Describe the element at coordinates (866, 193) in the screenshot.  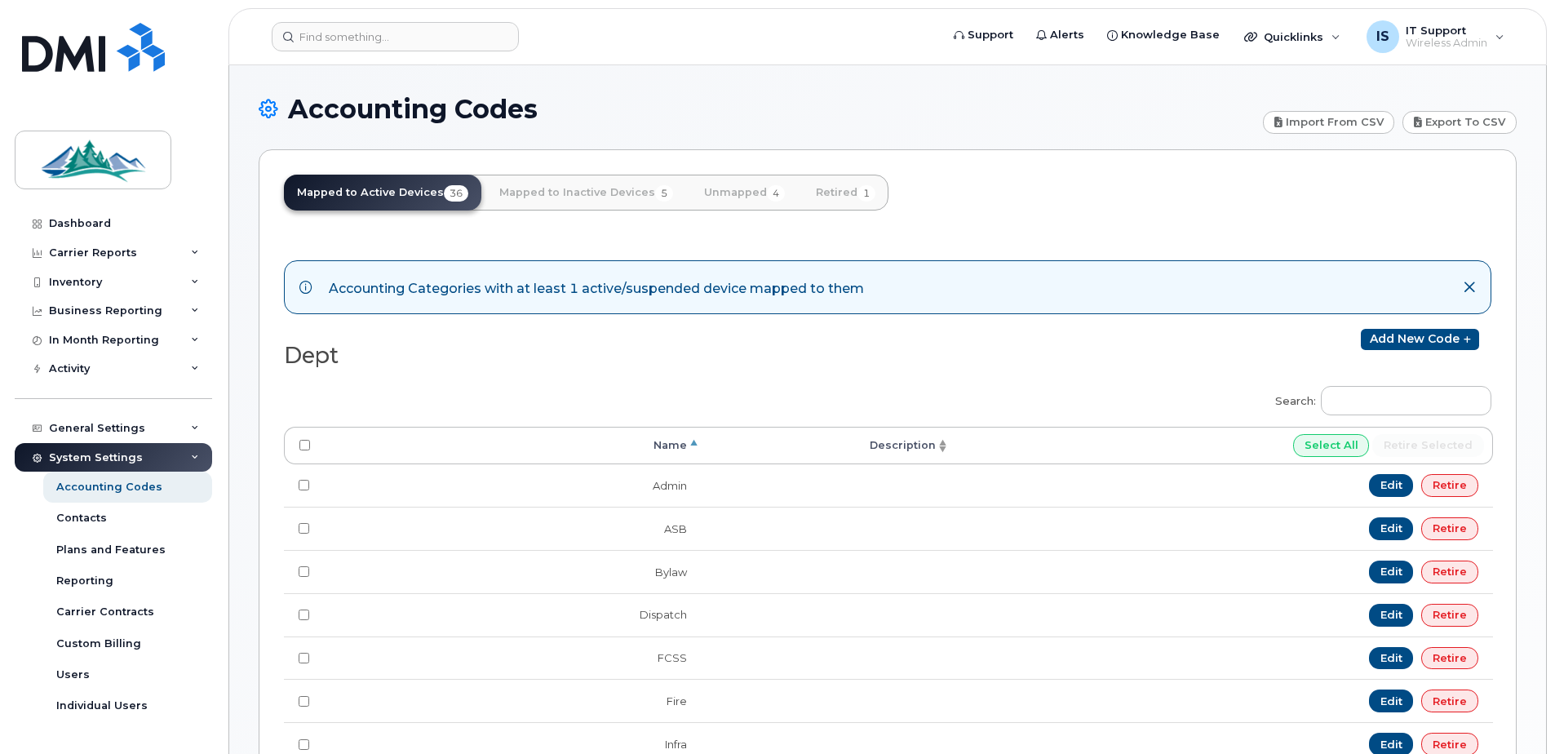
I see `span: 1` at that location.